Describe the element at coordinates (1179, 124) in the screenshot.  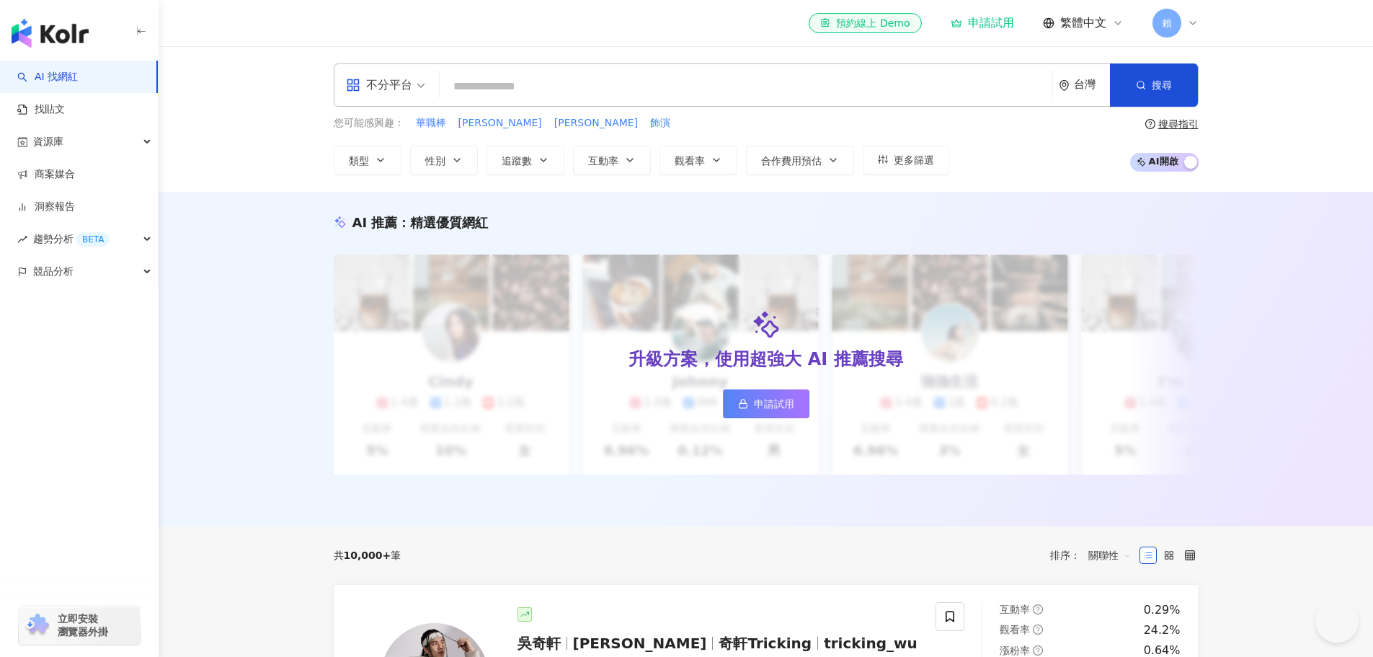
I see `div: 搜尋指引` at that location.